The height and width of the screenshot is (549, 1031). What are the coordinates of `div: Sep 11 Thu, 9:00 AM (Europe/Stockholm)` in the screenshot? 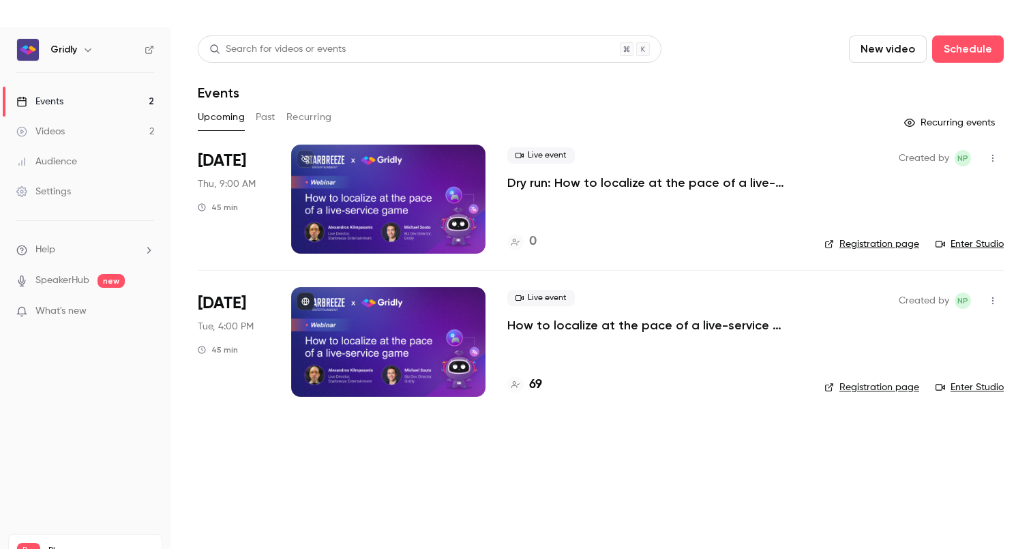 It's located at (233, 199).